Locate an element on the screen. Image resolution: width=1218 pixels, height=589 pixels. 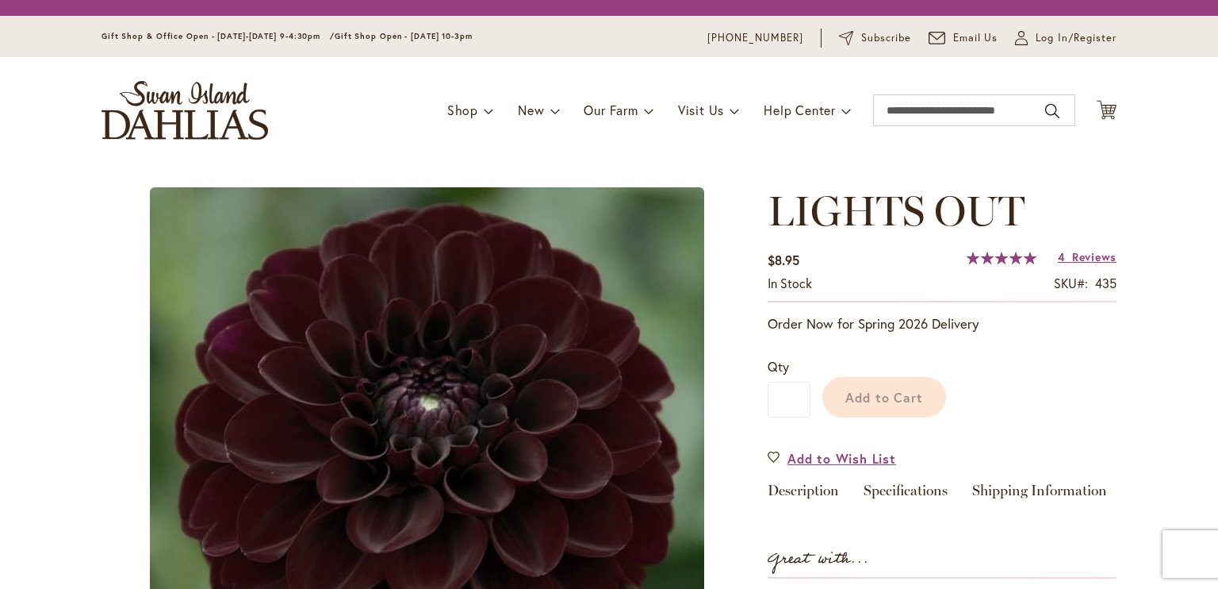
span: 4 is located at coordinates (1061, 256).